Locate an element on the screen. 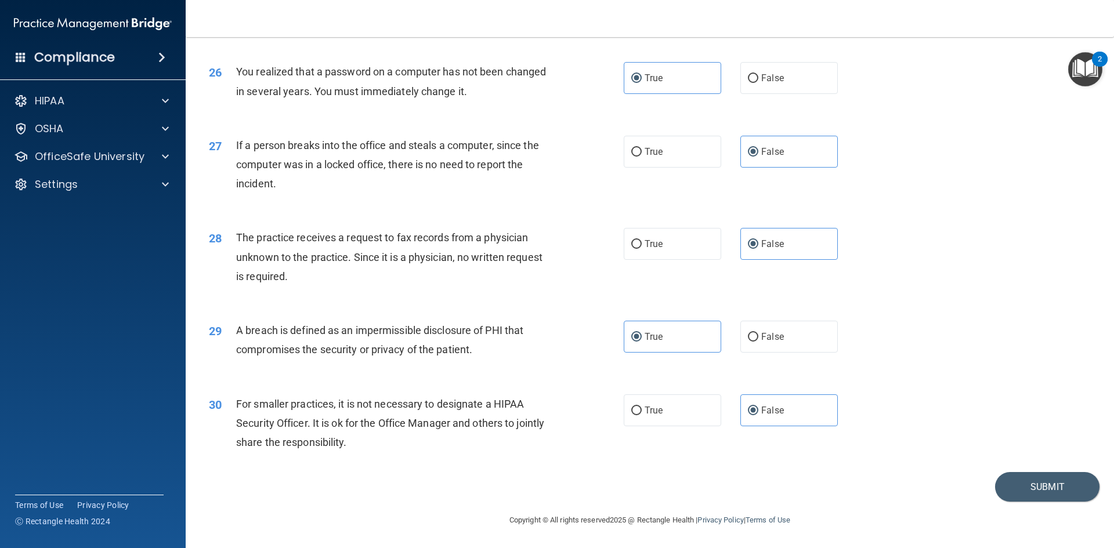  a: HIPAA is located at coordinates (91, 101).